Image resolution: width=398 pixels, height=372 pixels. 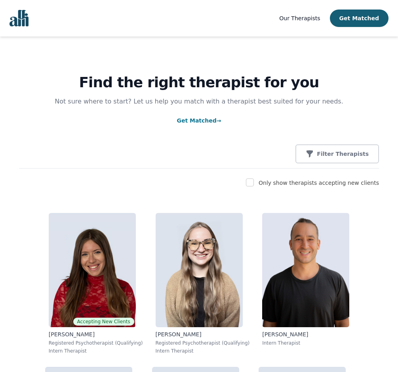 I want to click on img: Kavon_Banejad, so click(x=306, y=270).